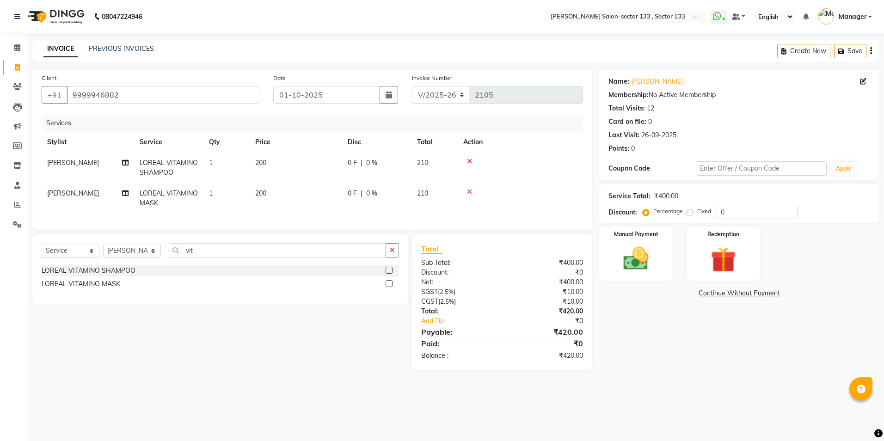 This screenshot has height=441, width=884. I want to click on input: Search by Name/Mobile/Email/Code, so click(163, 95).